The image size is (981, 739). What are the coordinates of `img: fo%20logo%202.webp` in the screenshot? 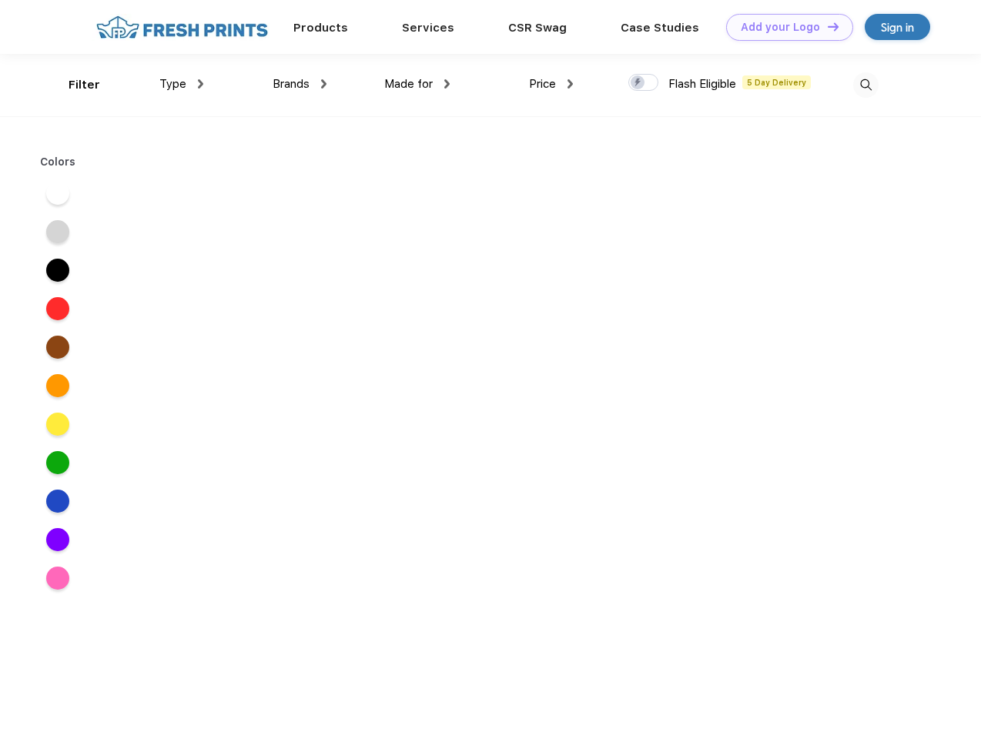 It's located at (182, 27).